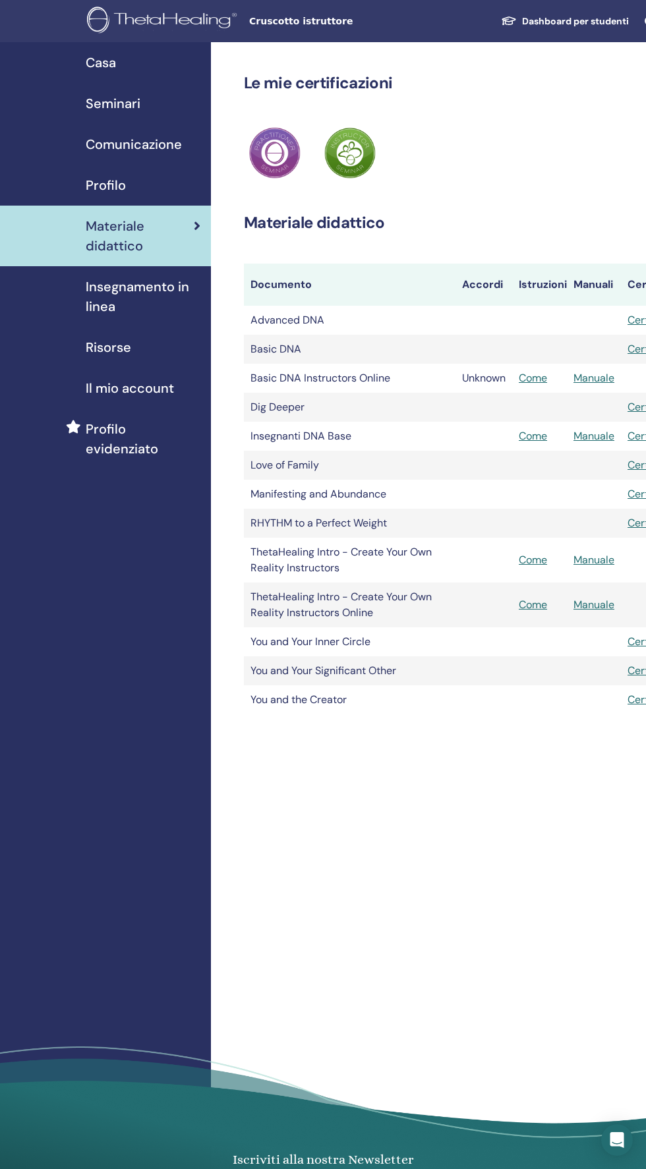  Describe the element at coordinates (349, 378) in the screenshot. I see `td: Basic DNA Instructors Online` at that location.